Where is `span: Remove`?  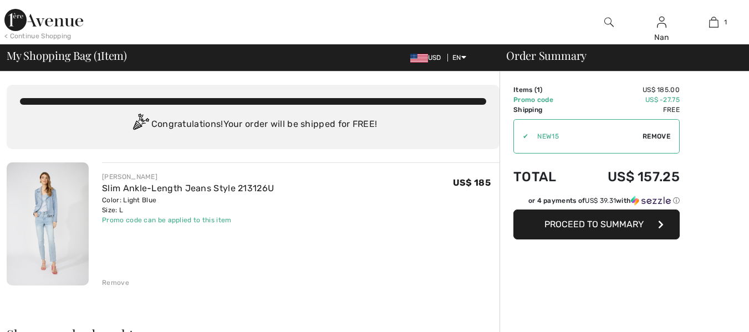
span: Remove is located at coordinates (657, 136).